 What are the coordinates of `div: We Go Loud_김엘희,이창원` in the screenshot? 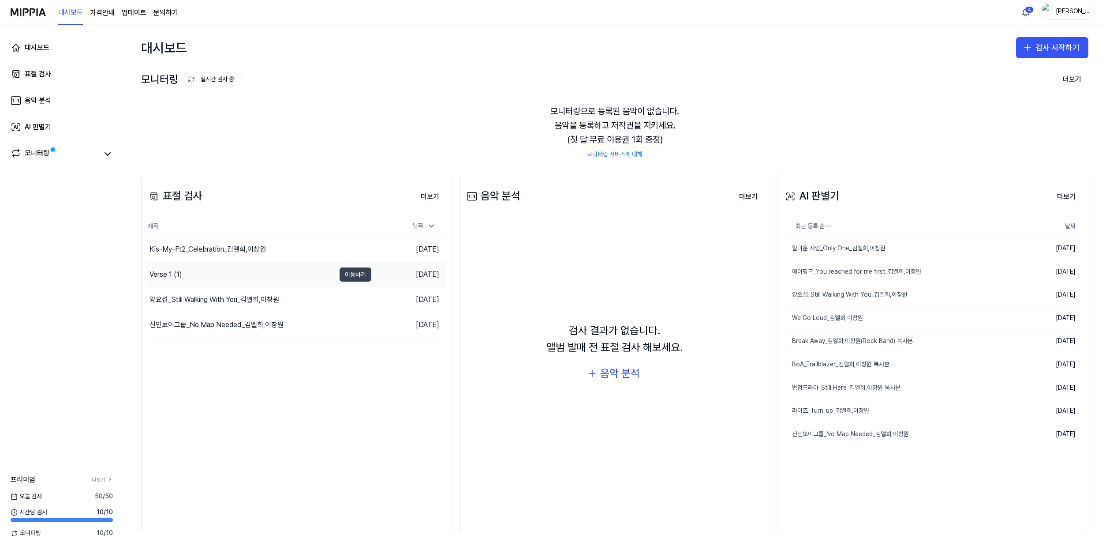 It's located at (823, 318).